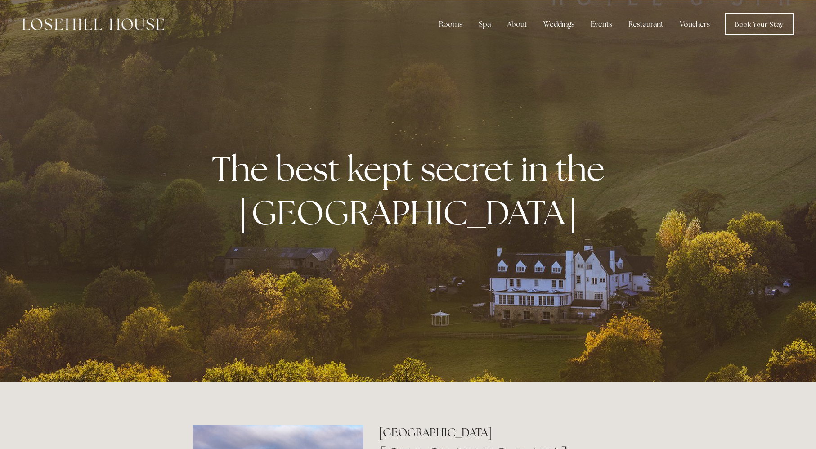 This screenshot has height=449, width=816. What do you see at coordinates (695, 24) in the screenshot?
I see `a: Vouchers` at bounding box center [695, 24].